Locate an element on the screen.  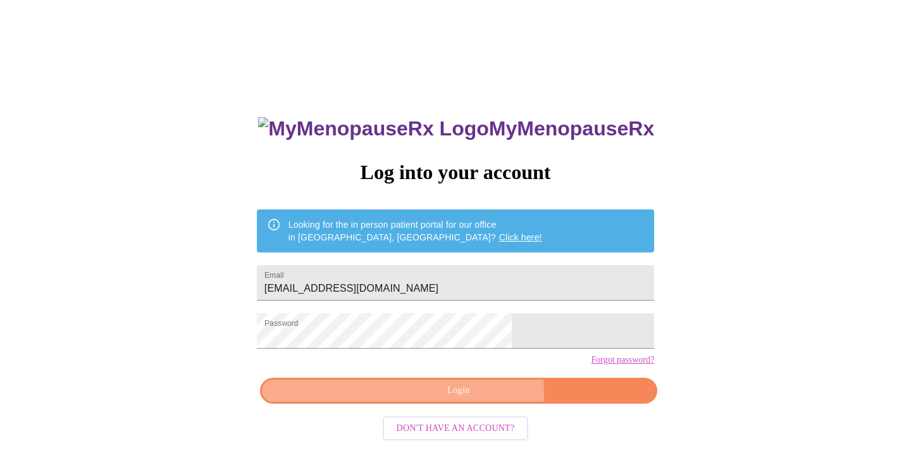
h3: MyMenopauseRx is located at coordinates (456, 128).